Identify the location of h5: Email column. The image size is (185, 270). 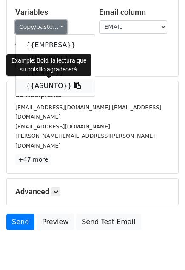
(135, 12).